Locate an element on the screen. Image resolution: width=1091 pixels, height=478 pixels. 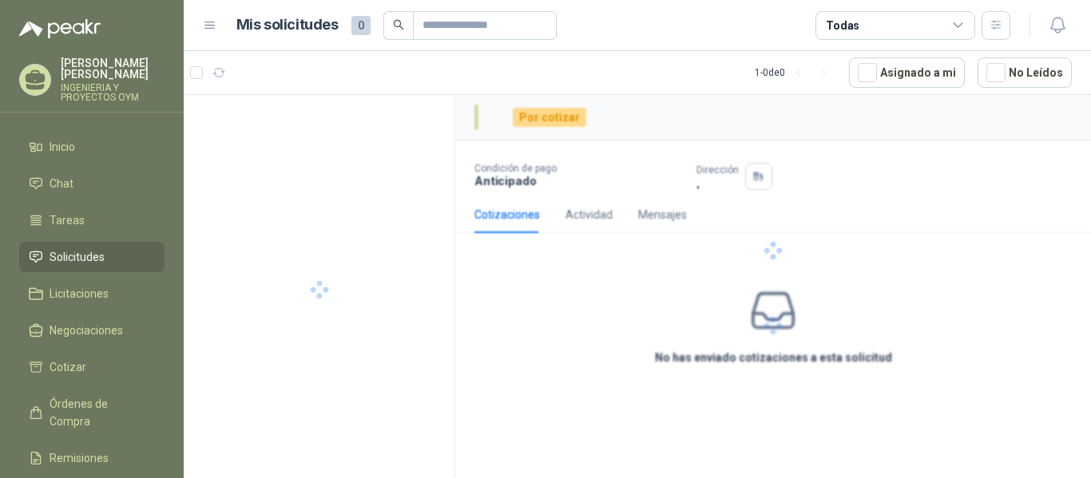
span: Cotizar is located at coordinates (68, 367).